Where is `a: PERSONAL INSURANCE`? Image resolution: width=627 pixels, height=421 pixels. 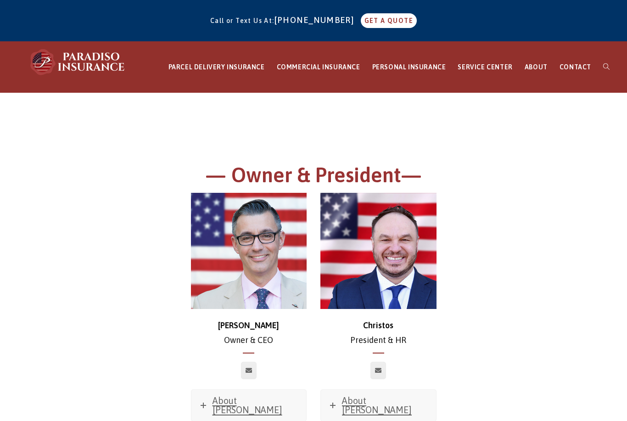 a: PERSONAL INSURANCE is located at coordinates (409, 67).